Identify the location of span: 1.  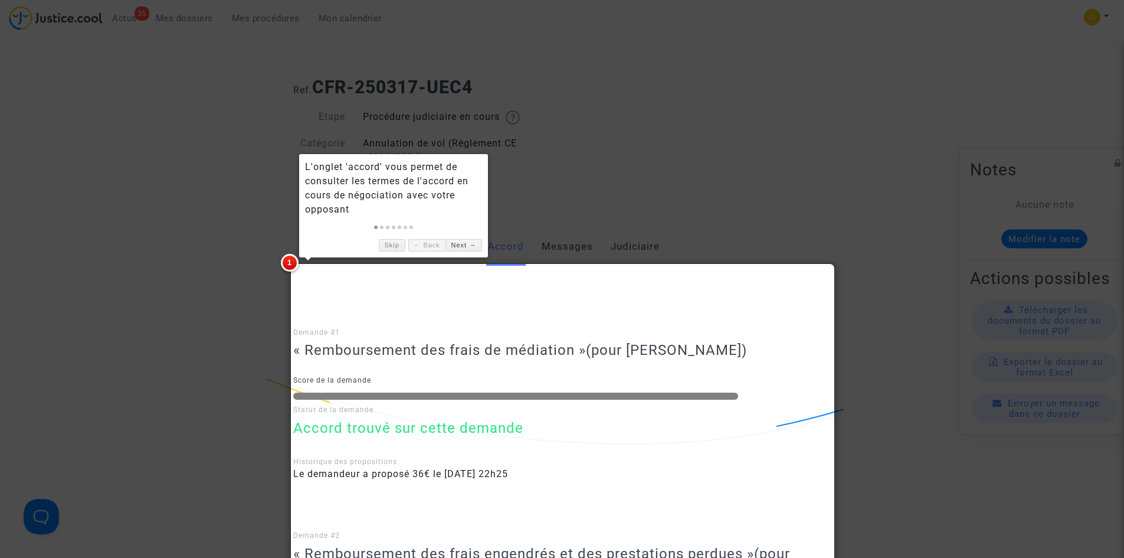
(290, 263).